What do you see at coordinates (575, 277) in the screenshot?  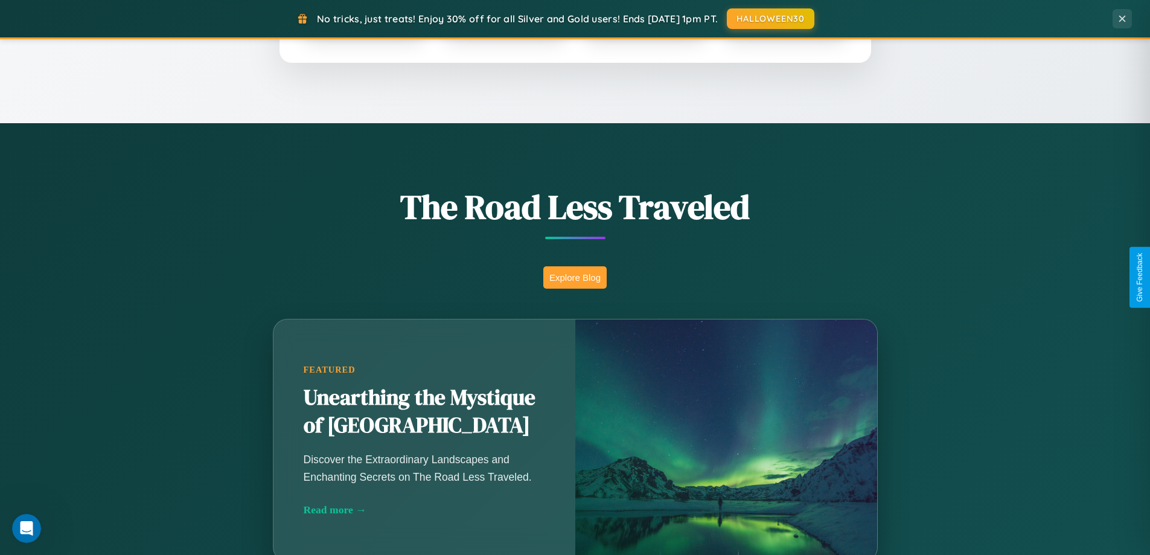 I see `button: Explore Blog` at bounding box center [575, 277].